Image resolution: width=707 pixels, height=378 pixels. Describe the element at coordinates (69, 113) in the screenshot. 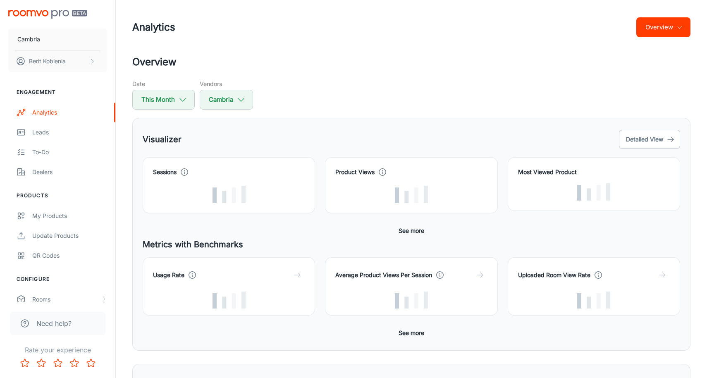

I see `div: Analytics` at that location.